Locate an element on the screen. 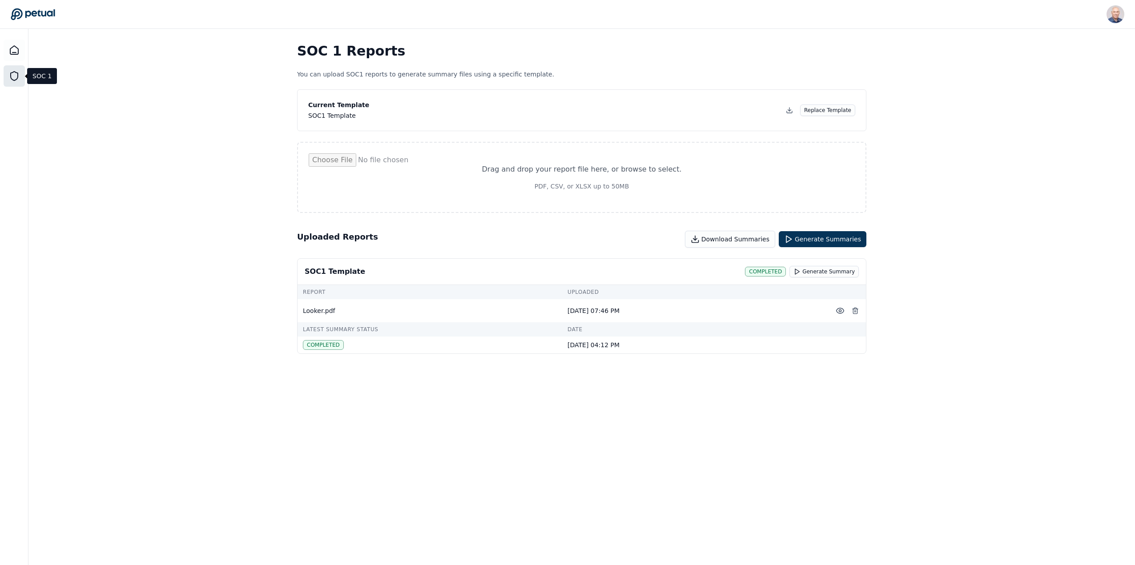  h1: SOC 1 Reports is located at coordinates (582, 51).